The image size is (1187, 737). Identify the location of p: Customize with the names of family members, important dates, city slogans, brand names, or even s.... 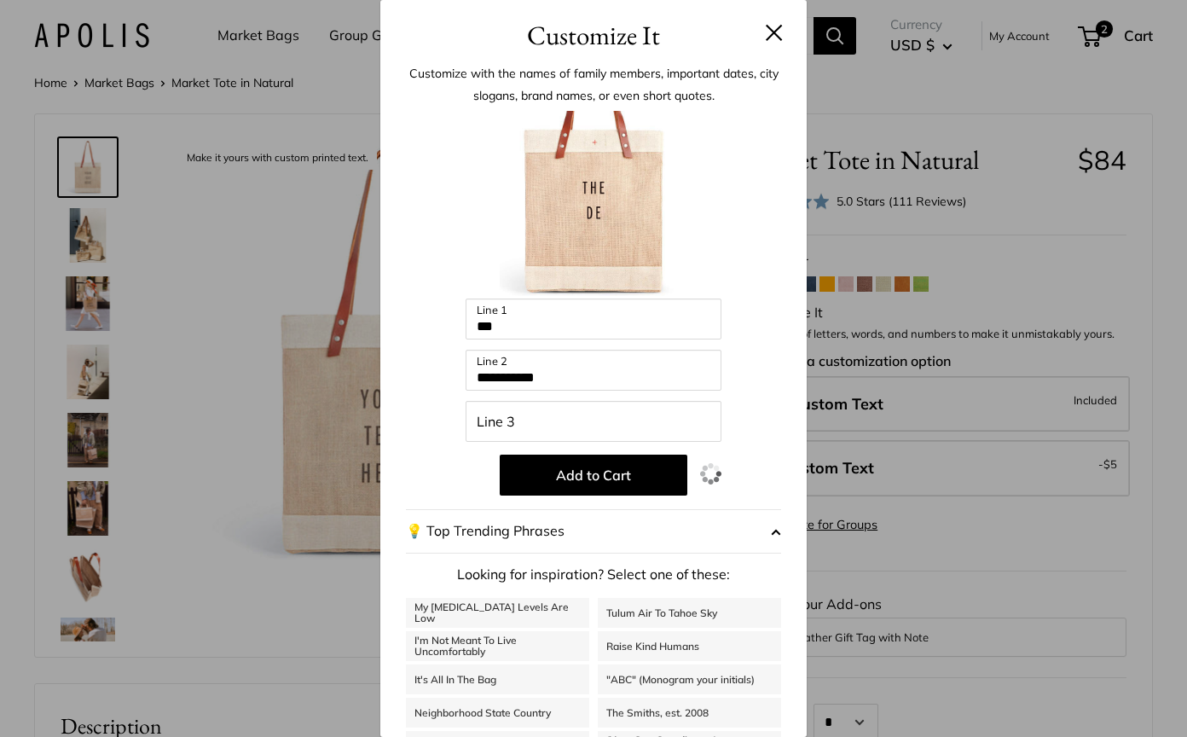
(594, 84).